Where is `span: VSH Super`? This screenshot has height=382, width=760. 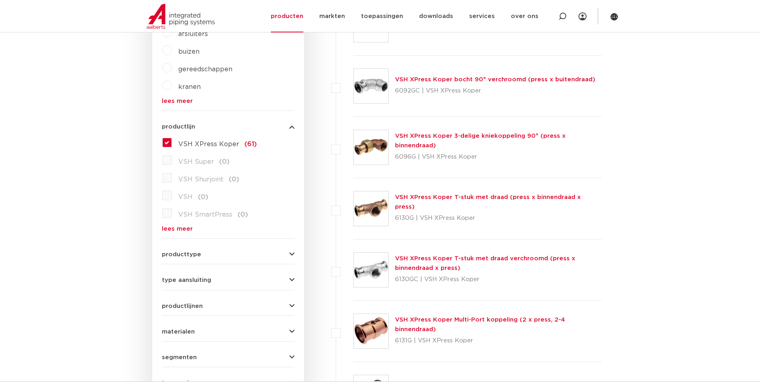
span: VSH Super is located at coordinates (196, 162).